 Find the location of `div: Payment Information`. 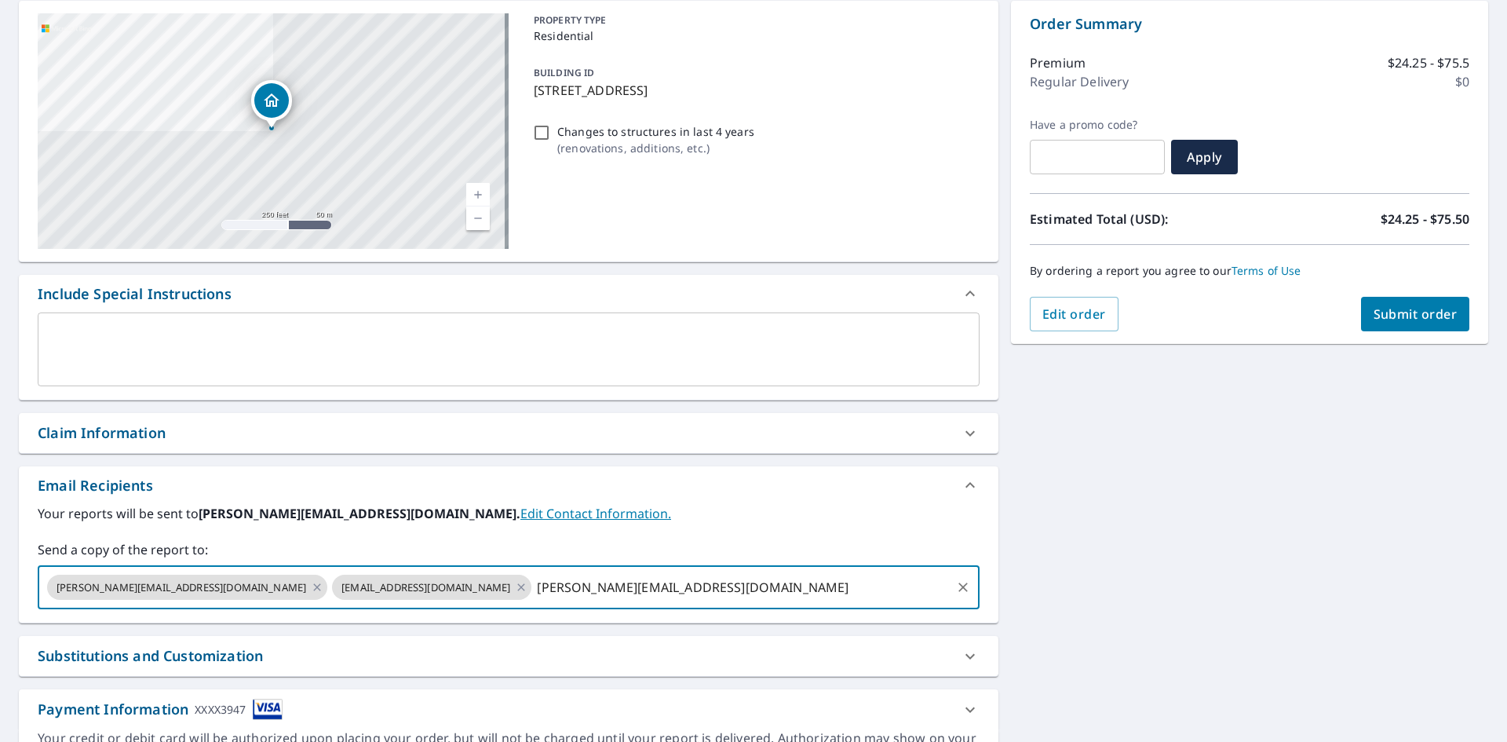

div: Payment Information is located at coordinates (160, 709).